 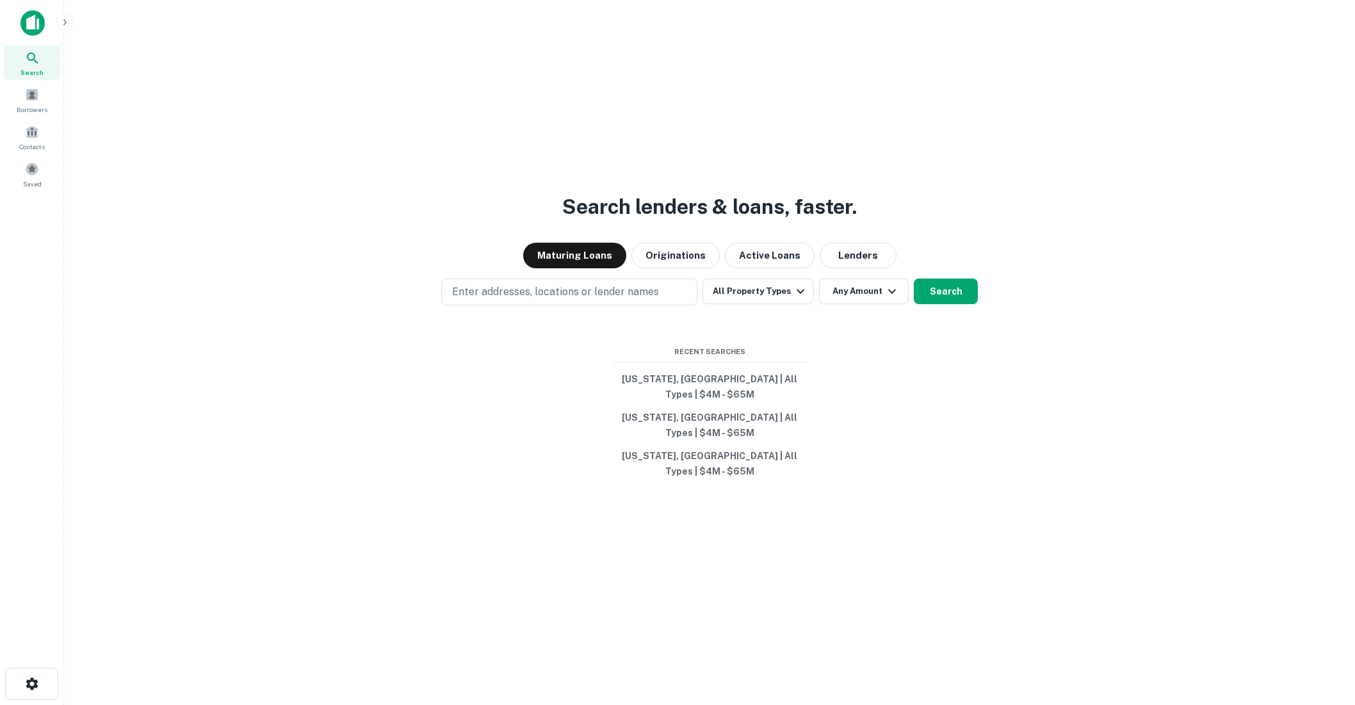 I want to click on div: Borrowers, so click(x=32, y=100).